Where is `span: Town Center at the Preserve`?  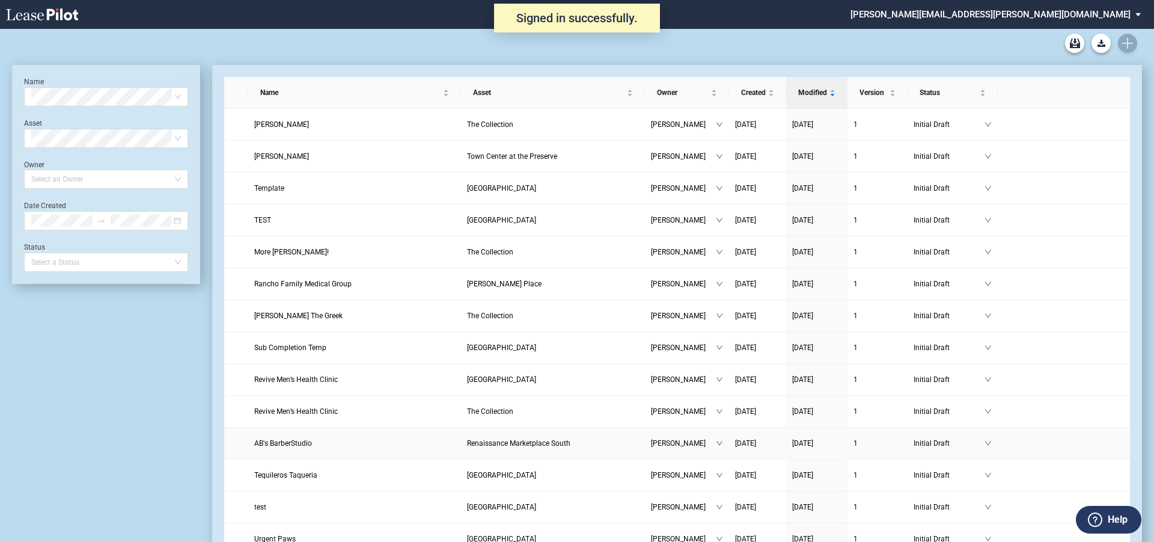
span: Town Center at the Preserve is located at coordinates (512, 156).